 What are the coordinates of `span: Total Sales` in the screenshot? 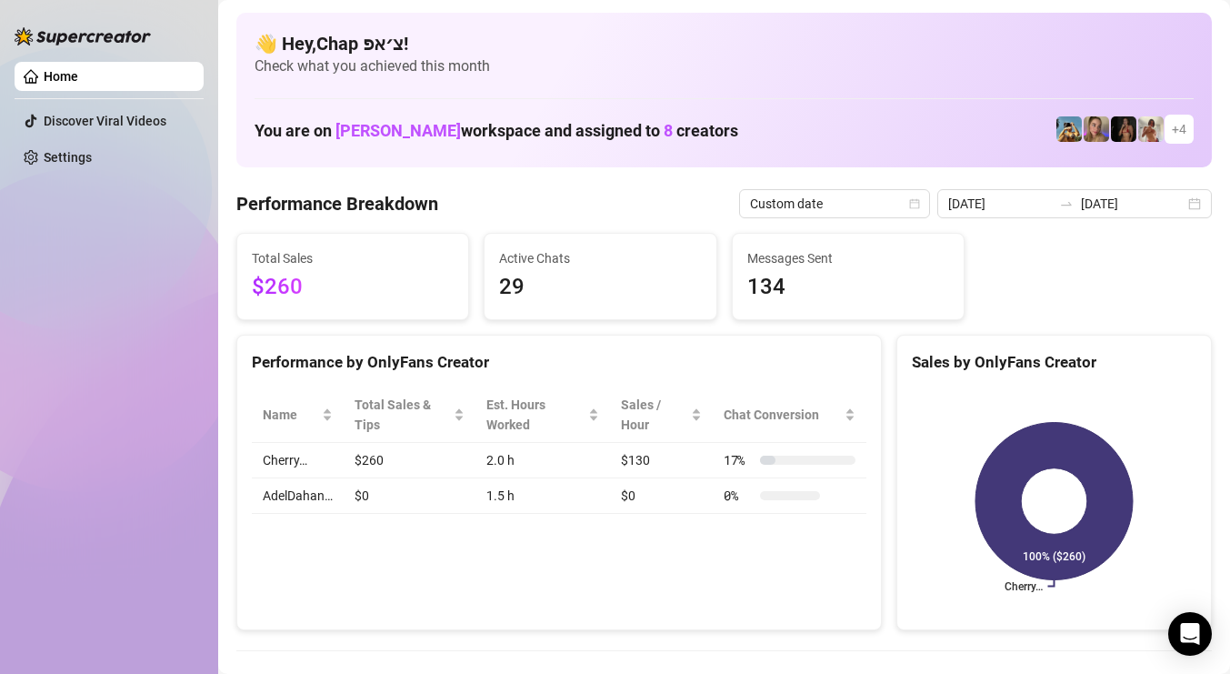 It's located at (353, 258).